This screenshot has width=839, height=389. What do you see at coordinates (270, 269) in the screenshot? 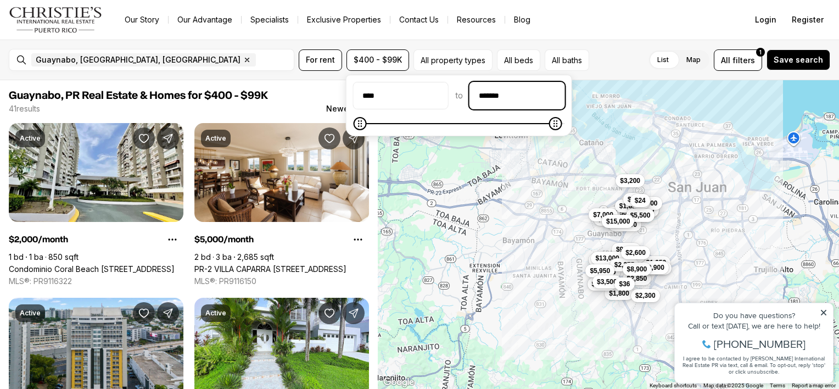
I see `a: PR-2 VILLA CAPARRA PLAZA #PH-1, GUAYNABO PR, 00966` at bounding box center [270, 269].